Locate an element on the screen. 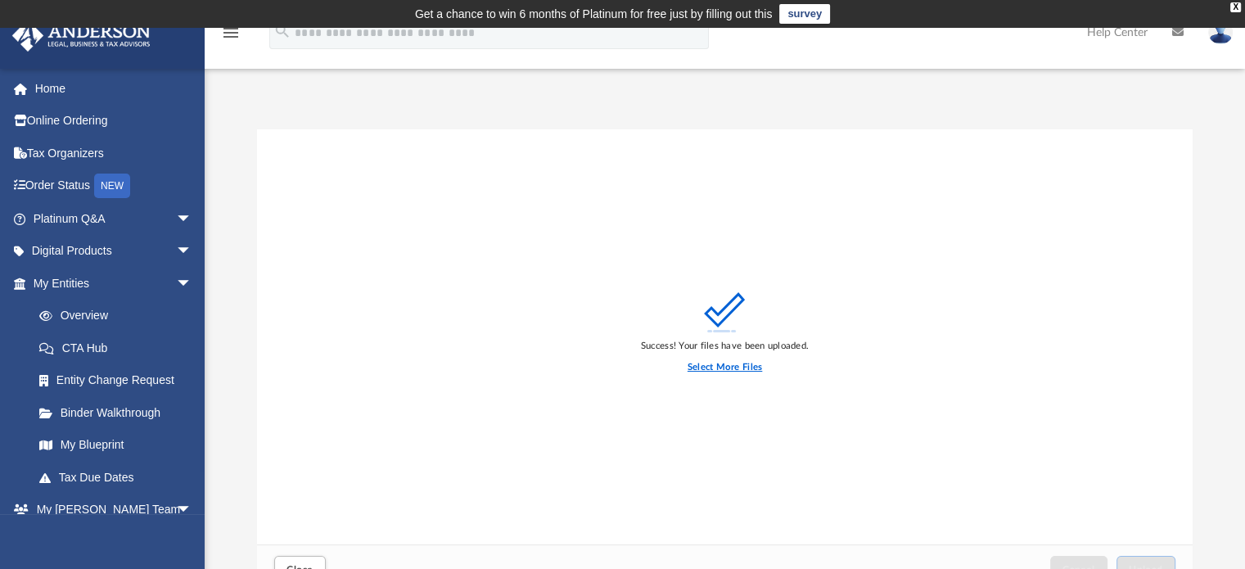 The width and height of the screenshot is (1245, 569). div: NEW is located at coordinates (112, 186).